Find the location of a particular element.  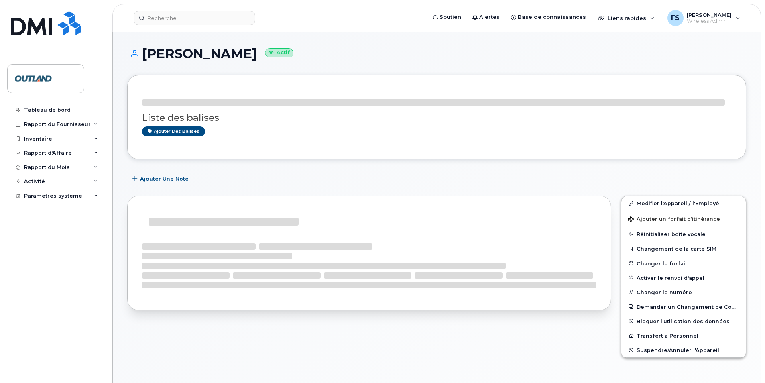

small: Actif is located at coordinates (279, 53).